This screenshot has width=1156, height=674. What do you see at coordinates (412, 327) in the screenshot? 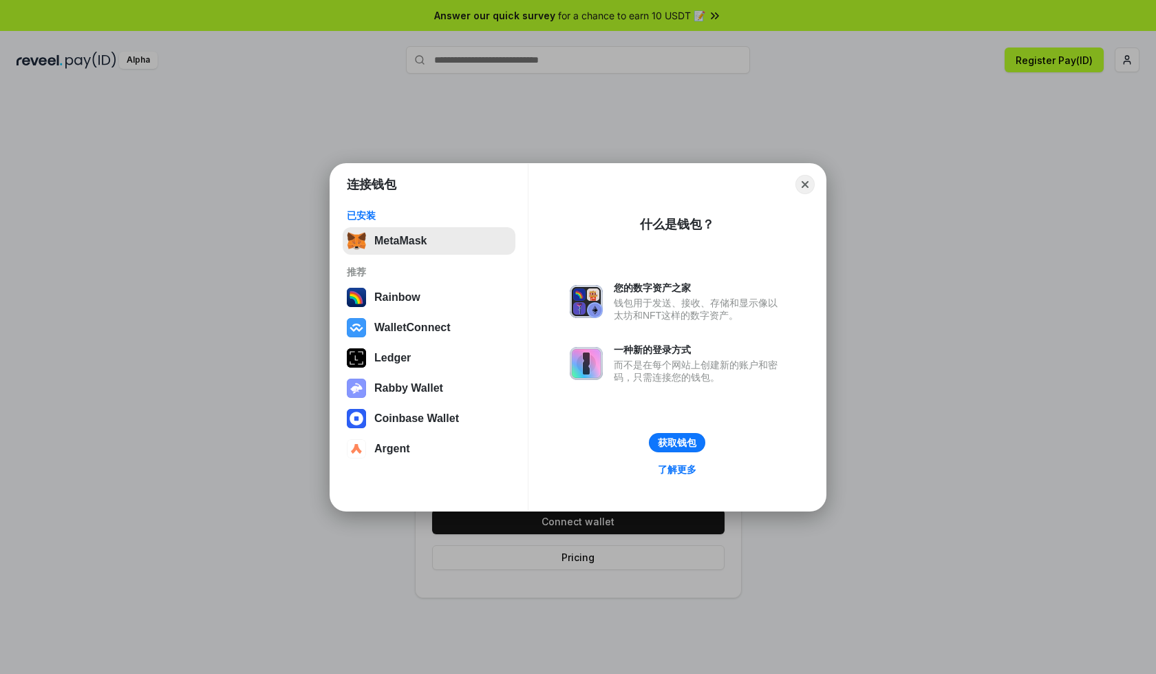
I see `div: WalletConnect` at bounding box center [412, 327].